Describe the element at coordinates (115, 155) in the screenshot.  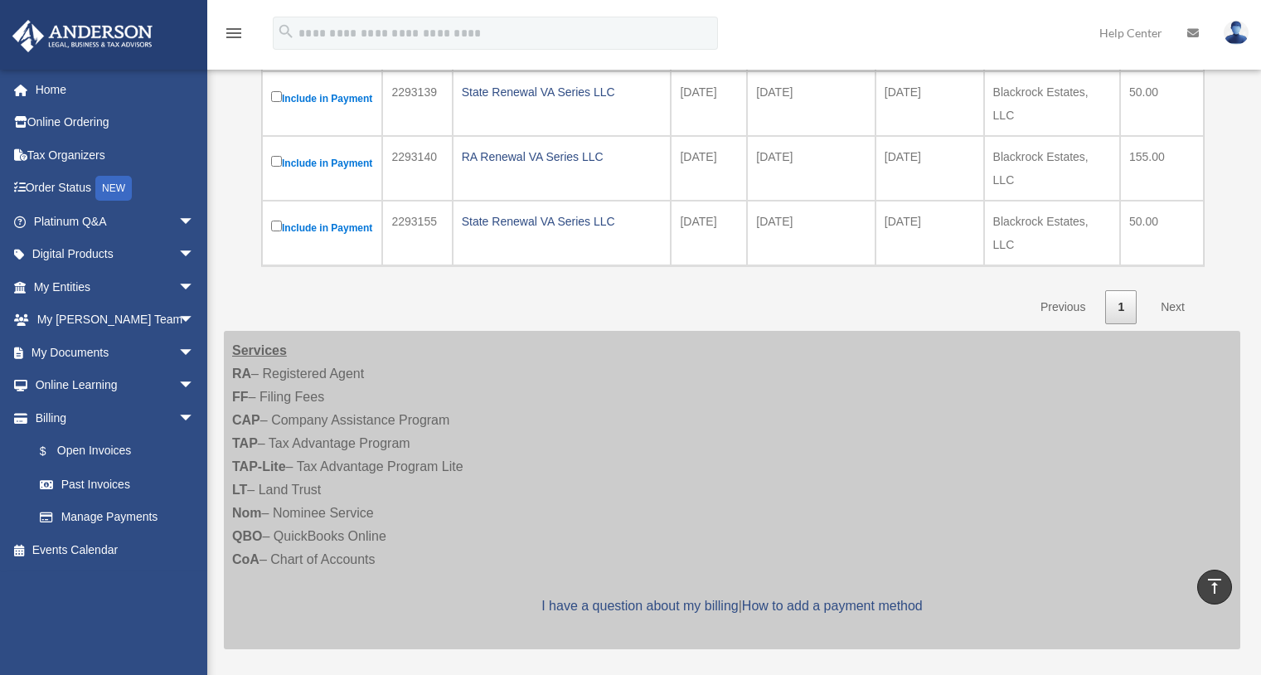
I see `a: Tax Organizers` at that location.